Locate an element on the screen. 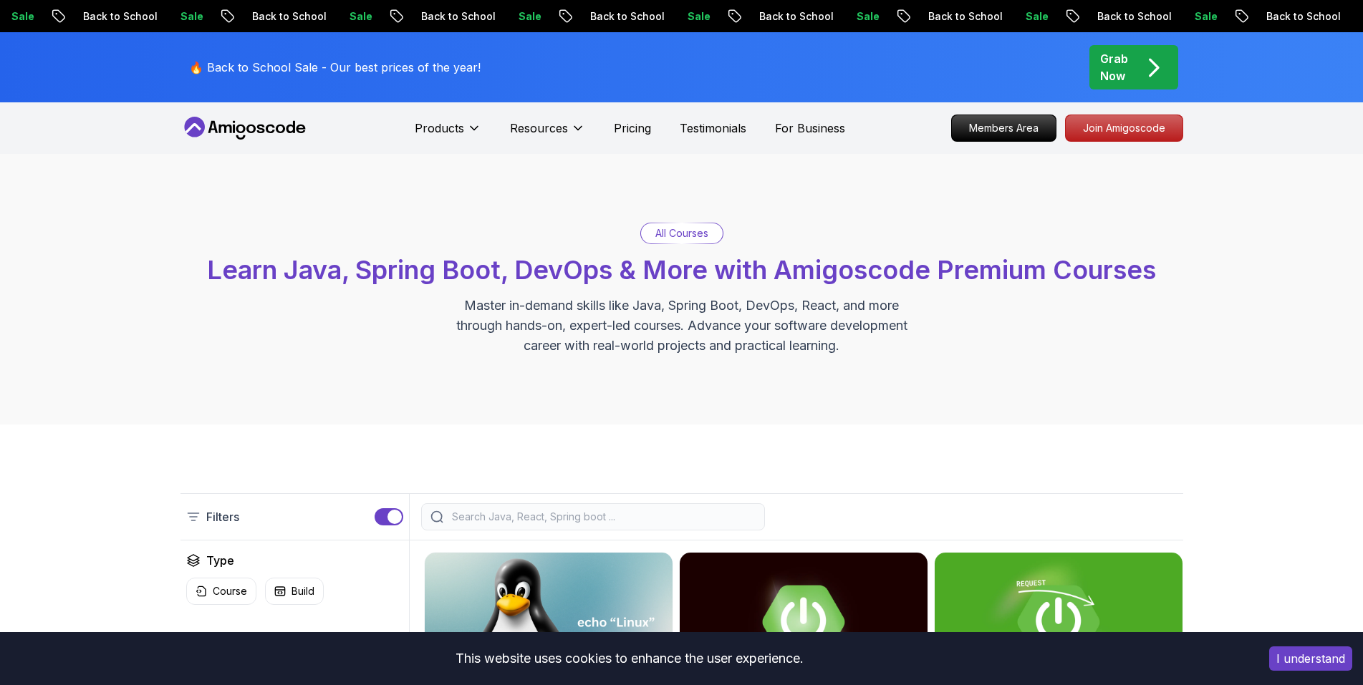 The image size is (1363, 685). button: Build is located at coordinates (294, 591).